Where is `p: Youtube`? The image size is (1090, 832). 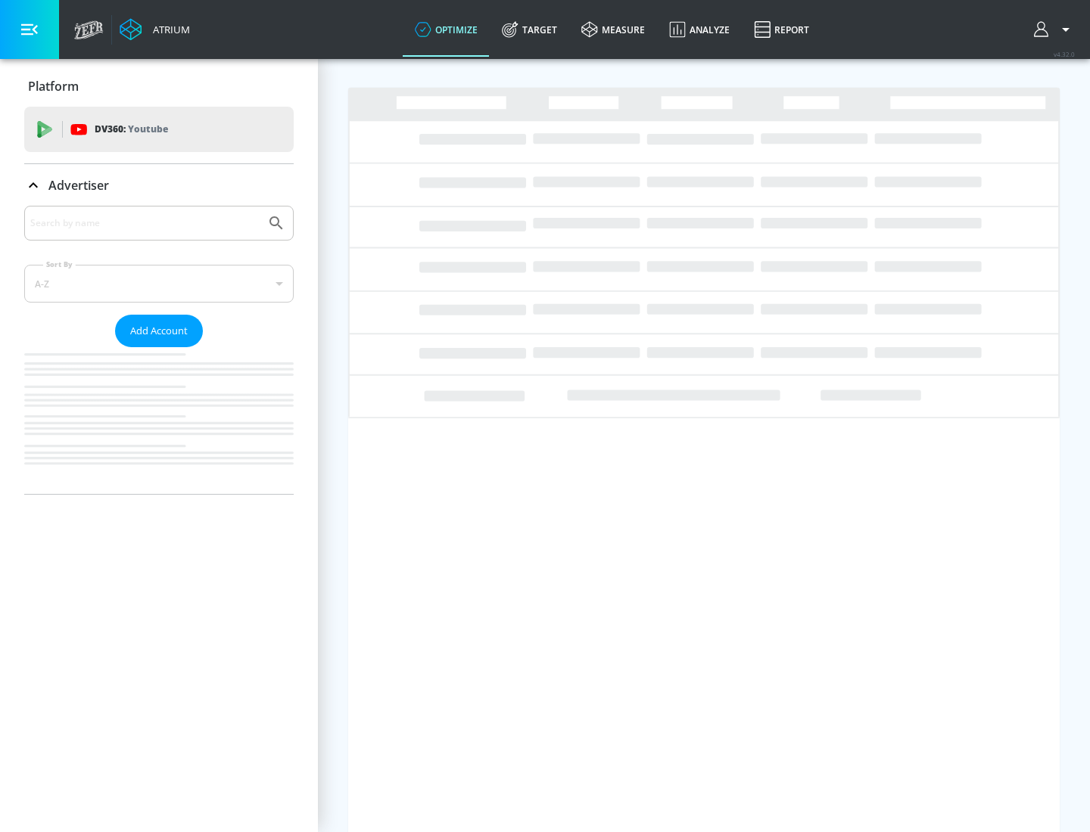 p: Youtube is located at coordinates (148, 129).